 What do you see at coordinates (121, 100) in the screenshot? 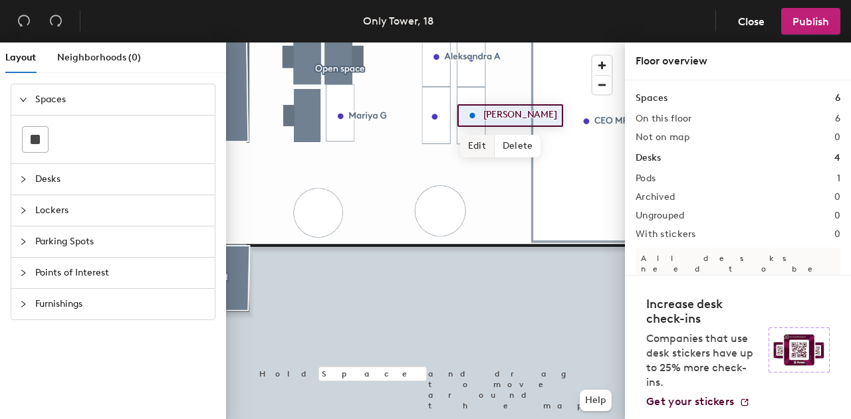
I see `span: Spaces` at bounding box center [121, 100].